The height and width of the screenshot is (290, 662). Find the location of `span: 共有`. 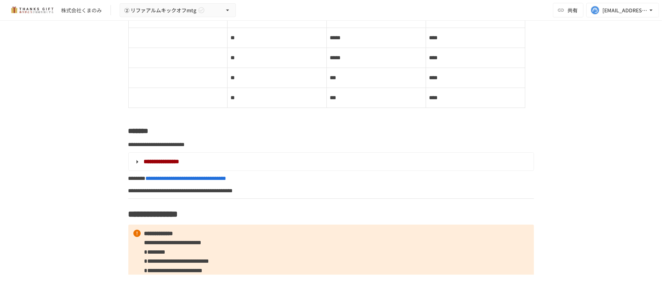

span: 共有 is located at coordinates (573, 10).